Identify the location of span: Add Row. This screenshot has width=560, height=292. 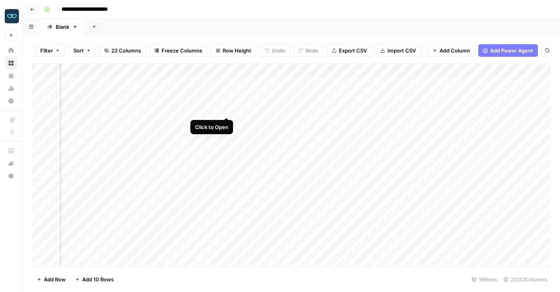
(54, 280).